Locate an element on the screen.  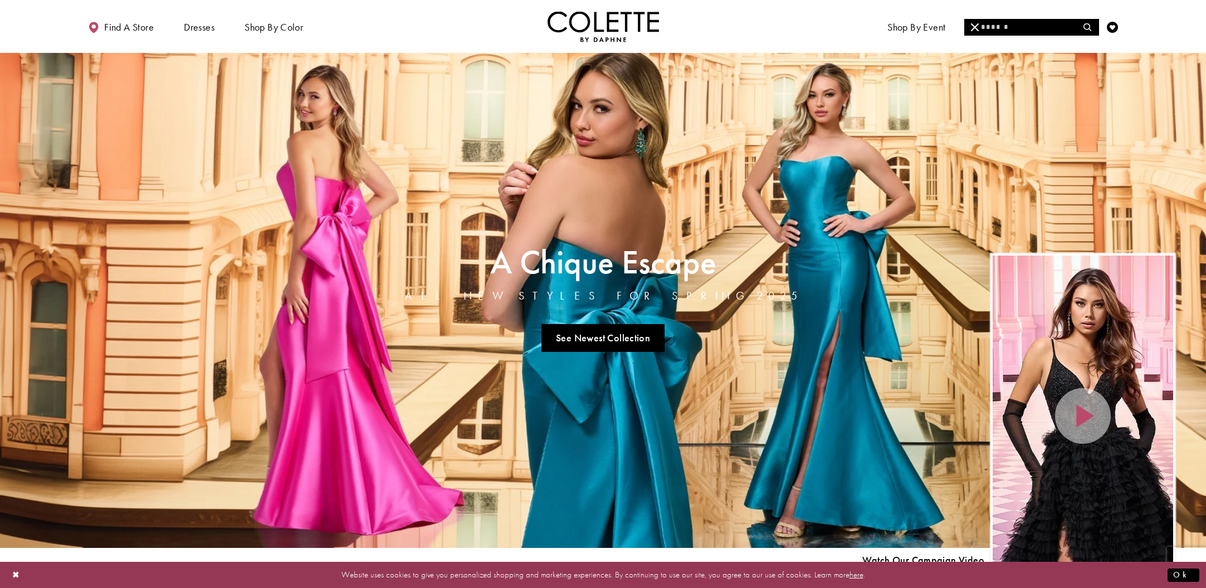
a: Check Wishlist is located at coordinates (1112, 26).